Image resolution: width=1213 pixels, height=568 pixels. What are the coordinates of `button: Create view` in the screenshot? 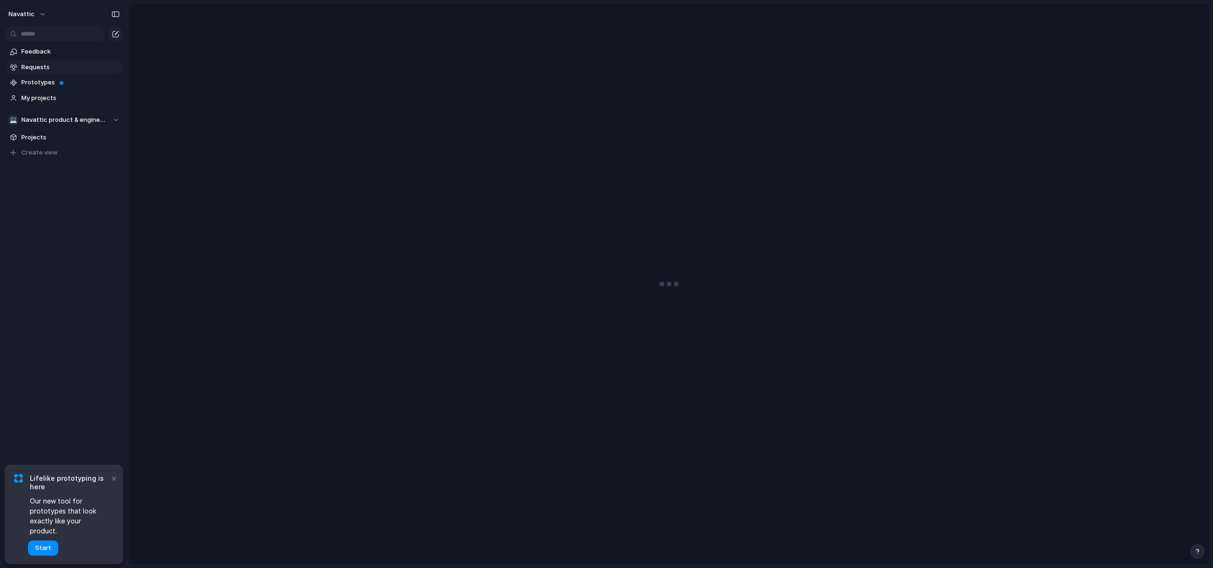 It's located at (64, 153).